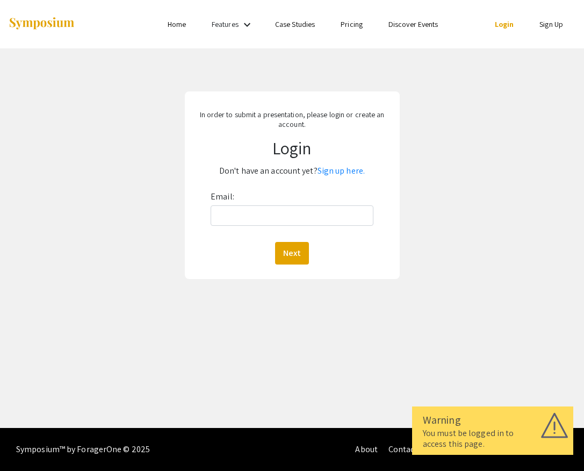  Describe the element at coordinates (223, 197) in the screenshot. I see `label: Email:` at that location.